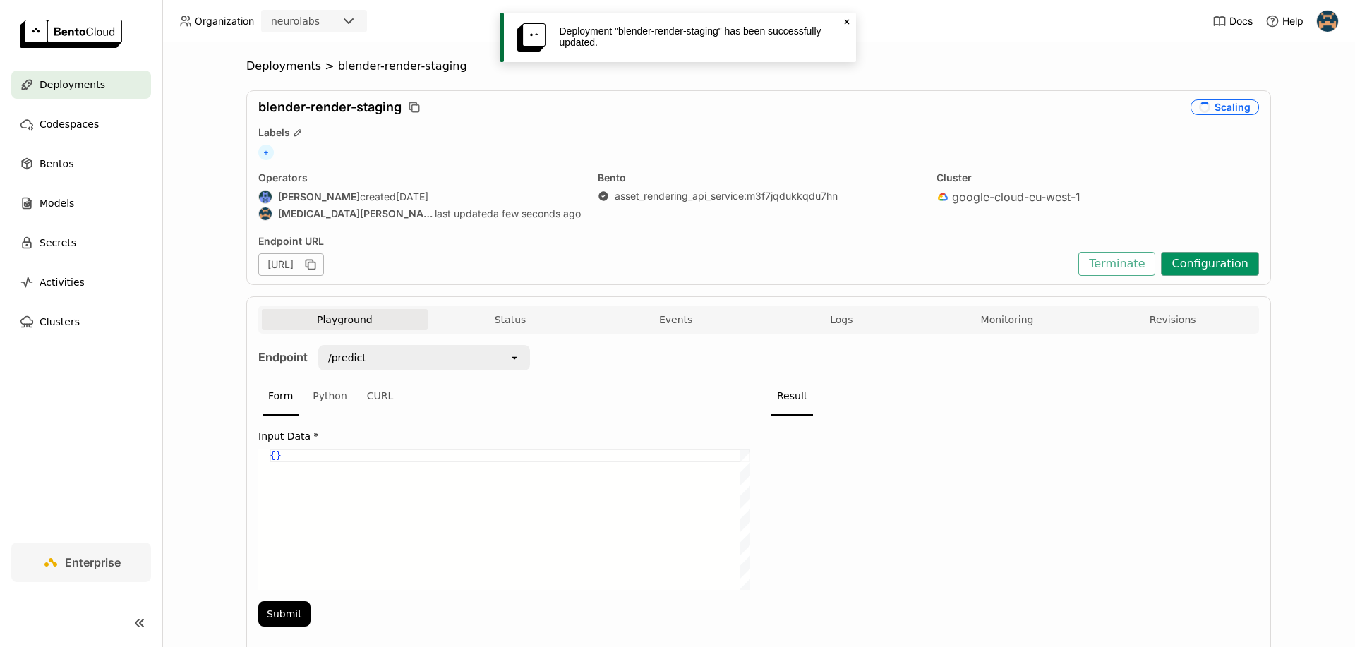 The height and width of the screenshot is (647, 1355). What do you see at coordinates (380, 397) in the screenshot?
I see `div: CURL` at bounding box center [380, 397].